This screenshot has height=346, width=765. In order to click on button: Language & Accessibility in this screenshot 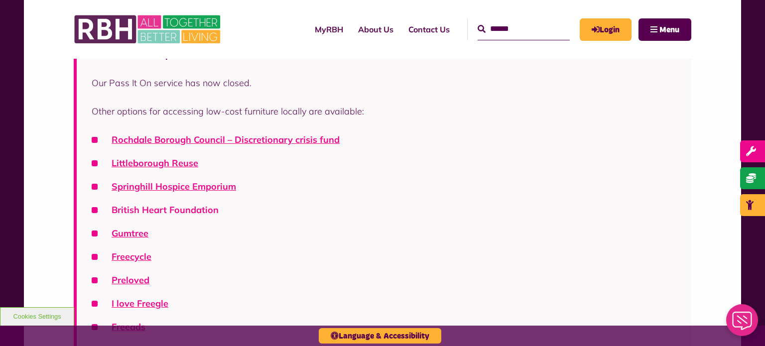, I will do `click(380, 336)`.